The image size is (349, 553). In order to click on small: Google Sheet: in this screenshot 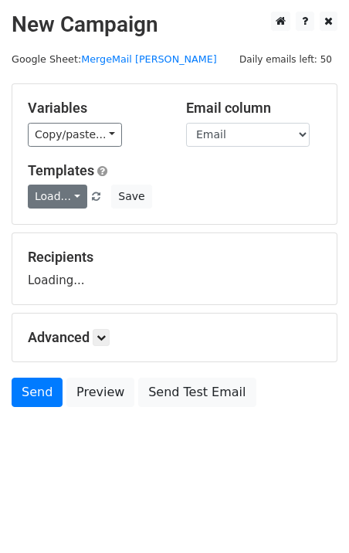, I will do `click(114, 59)`.